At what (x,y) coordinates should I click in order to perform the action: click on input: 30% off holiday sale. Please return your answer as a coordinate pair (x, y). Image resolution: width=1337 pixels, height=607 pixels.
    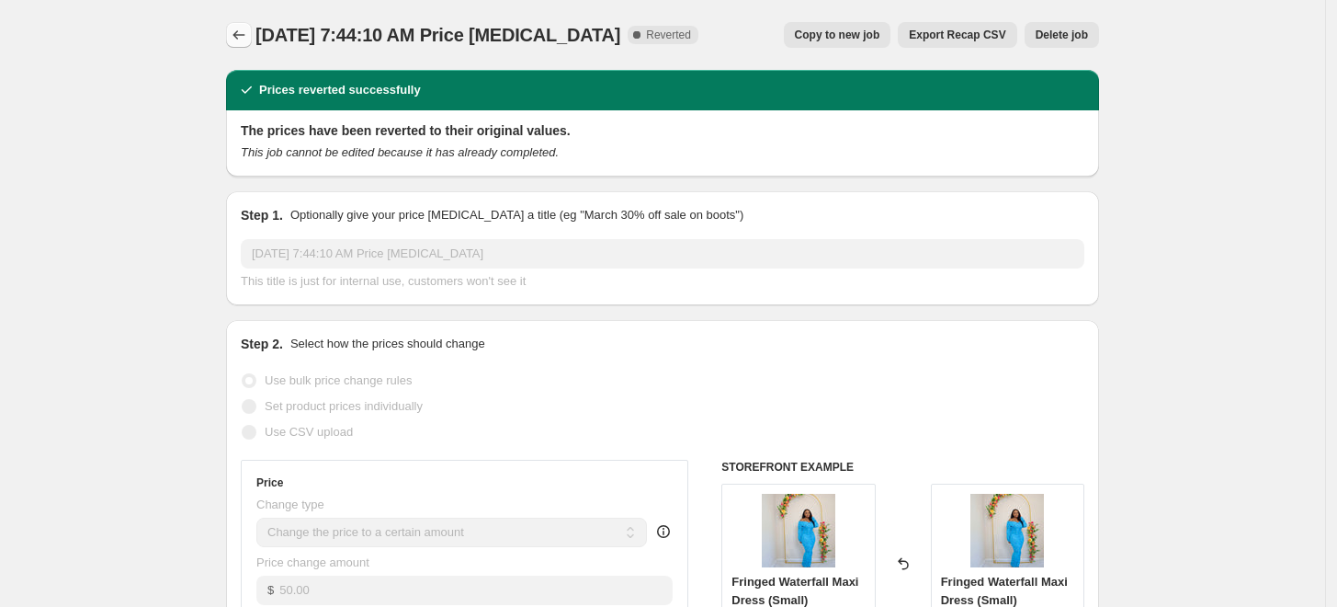
    Looking at the image, I should click on (663, 254).